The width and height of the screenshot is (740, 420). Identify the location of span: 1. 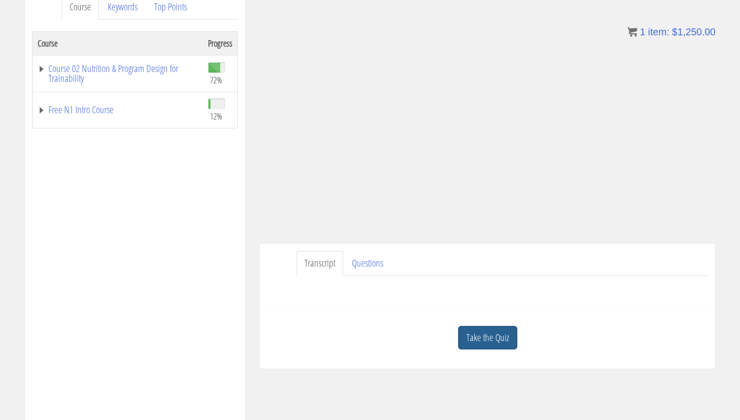
(642, 32).